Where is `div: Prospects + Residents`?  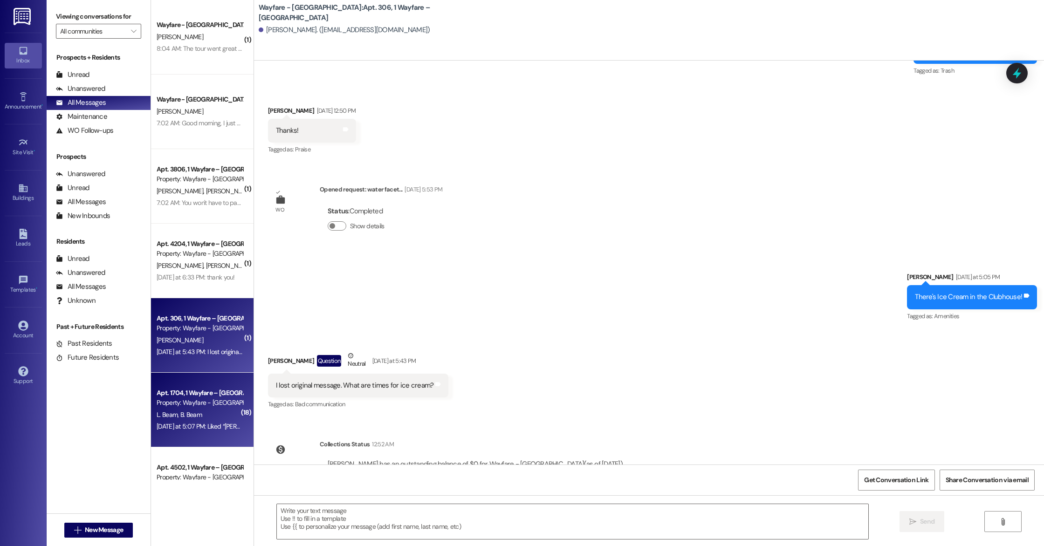
div: Prospects + Residents is located at coordinates (98, 57).